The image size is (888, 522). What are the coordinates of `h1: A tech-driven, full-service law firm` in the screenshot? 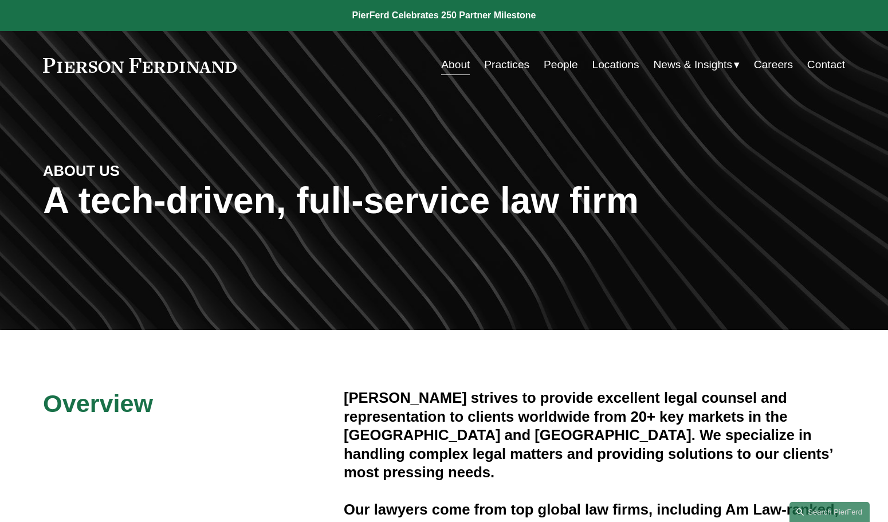 It's located at (444, 201).